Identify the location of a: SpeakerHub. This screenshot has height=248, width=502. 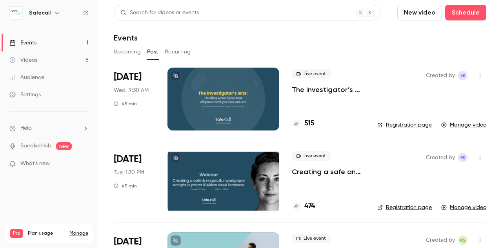
(36, 146).